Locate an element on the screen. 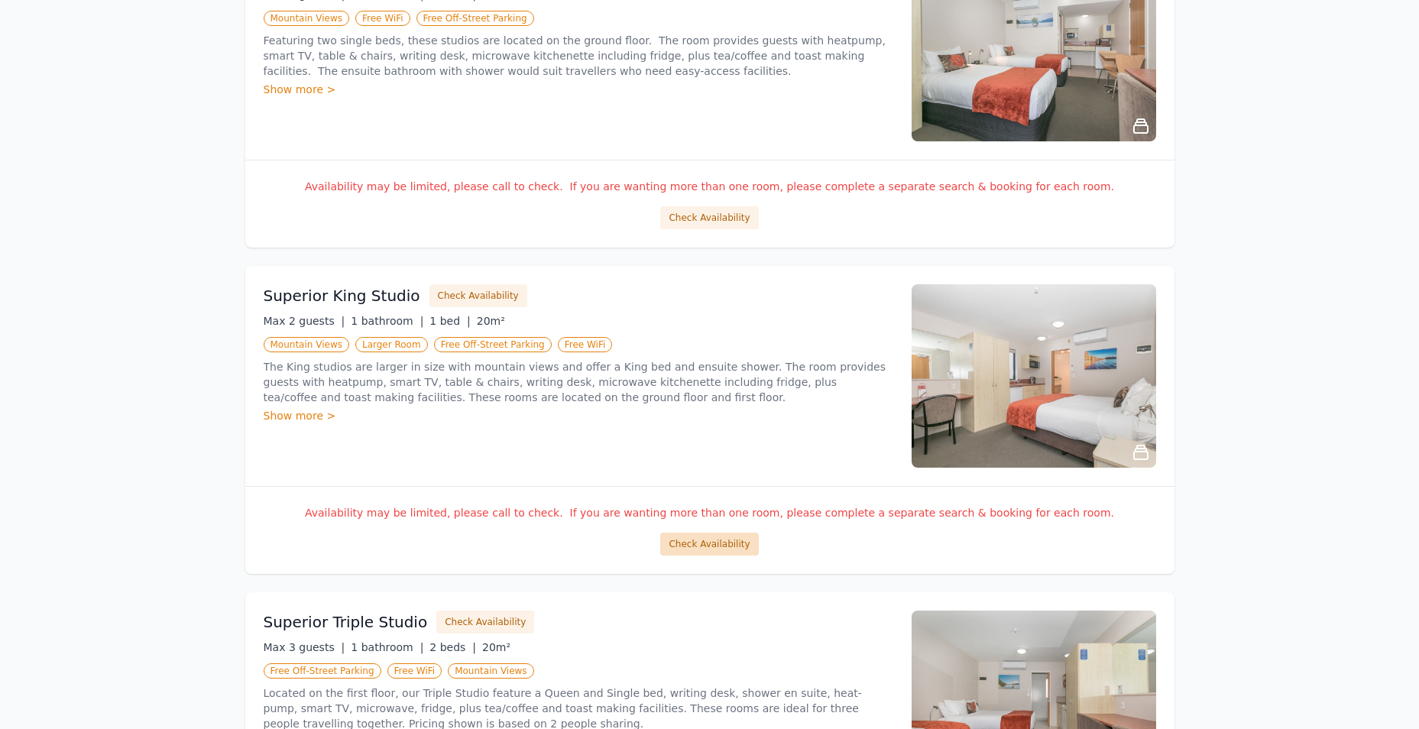  span: Max 2 guests | is located at coordinates (304, 321).